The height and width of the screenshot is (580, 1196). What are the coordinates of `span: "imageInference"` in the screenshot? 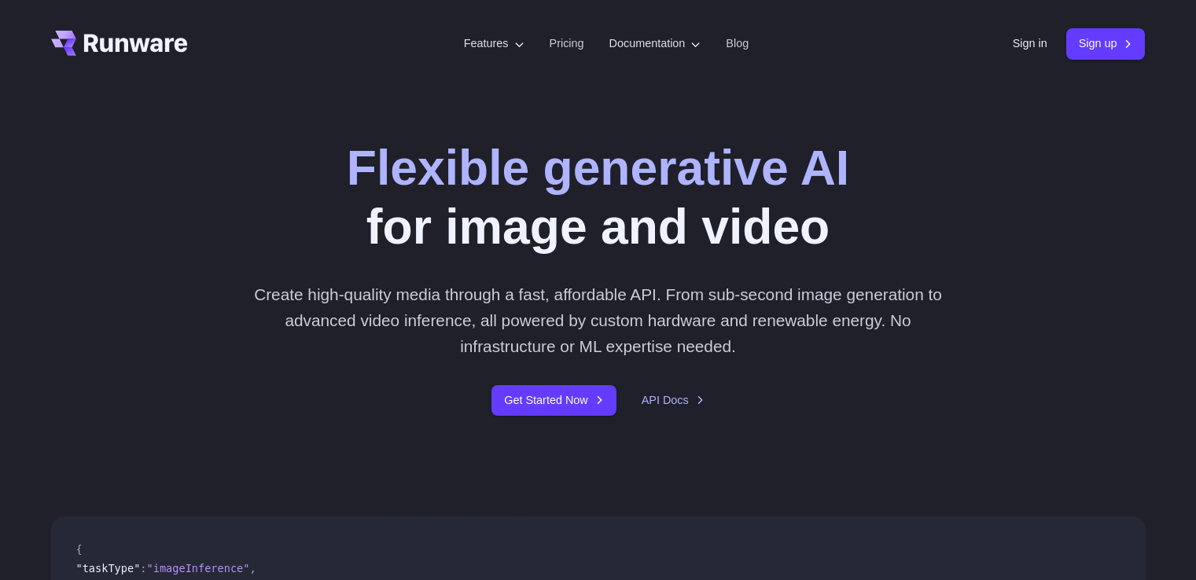 It's located at (198, 568).